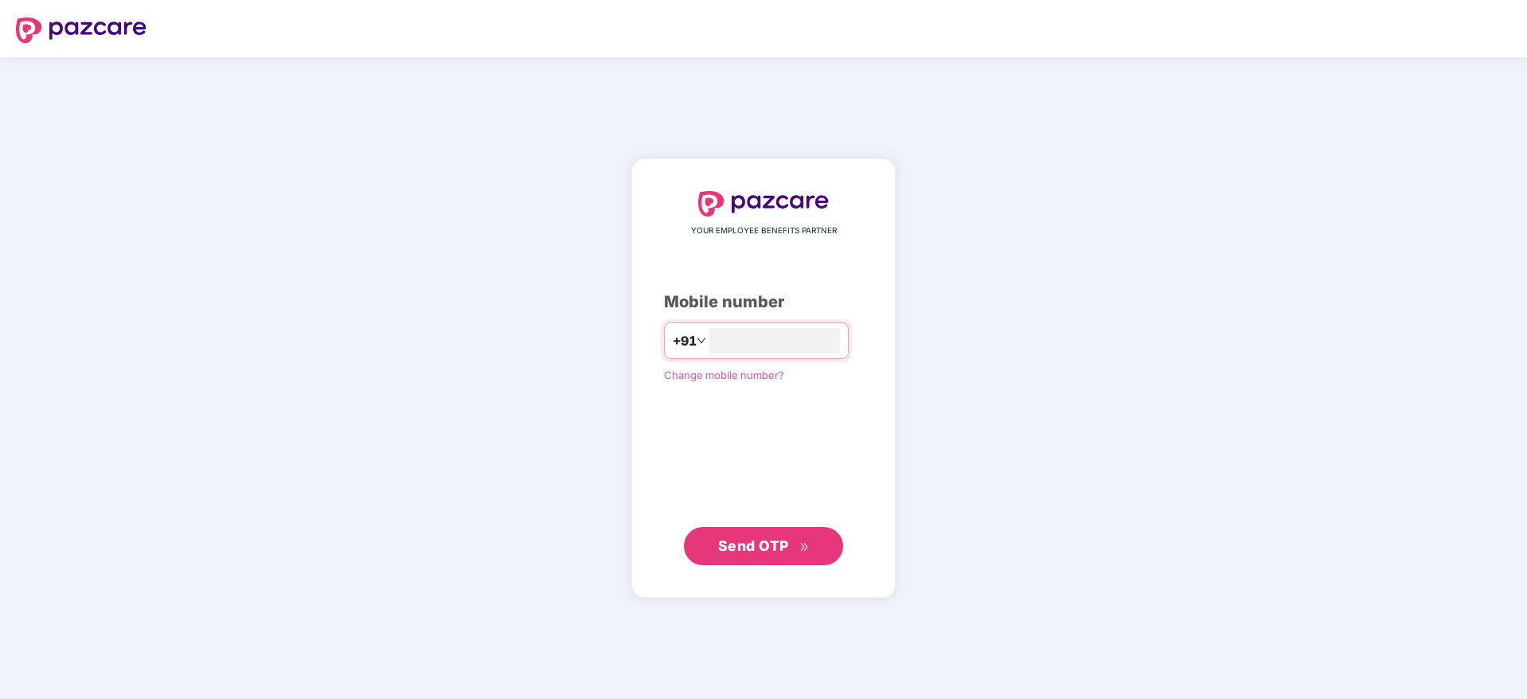 The width and height of the screenshot is (1527, 699). Describe the element at coordinates (724, 375) in the screenshot. I see `a: Change mobile number?` at that location.